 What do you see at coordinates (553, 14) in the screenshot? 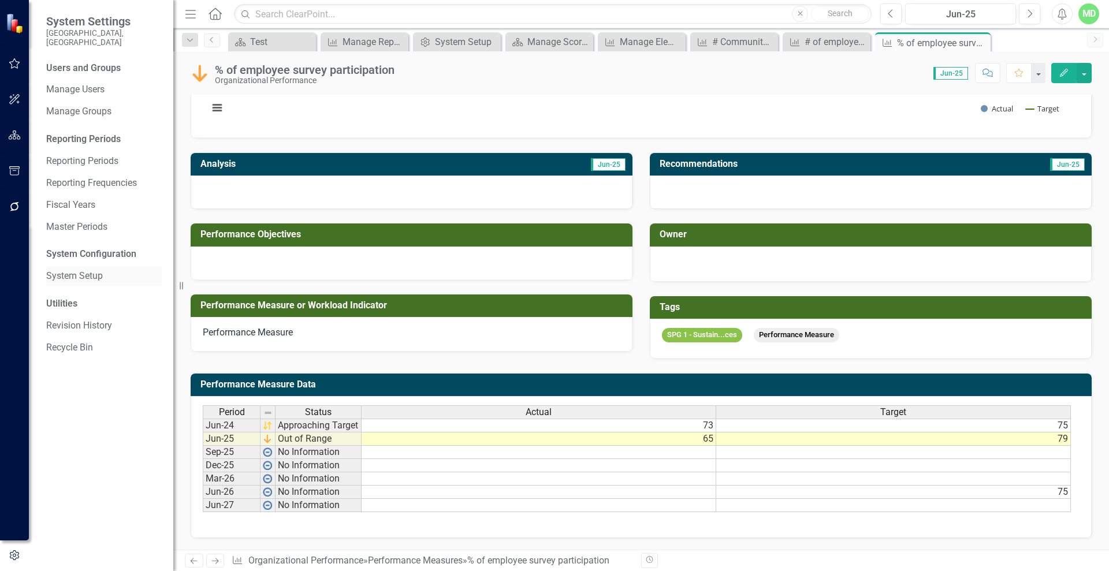
I see `input: Search ClearPoint...` at bounding box center [553, 14].